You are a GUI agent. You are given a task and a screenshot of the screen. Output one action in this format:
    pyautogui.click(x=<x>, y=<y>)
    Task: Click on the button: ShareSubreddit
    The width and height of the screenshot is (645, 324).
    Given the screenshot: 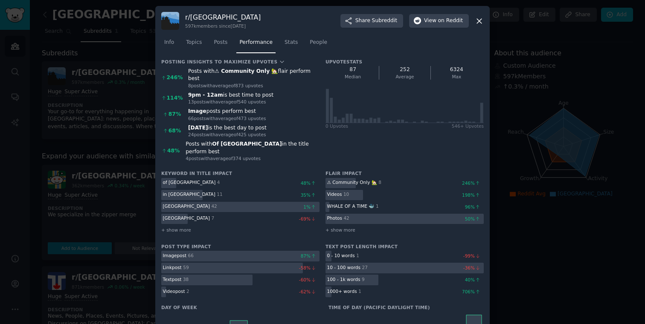 What is the action you would take?
    pyautogui.click(x=371, y=21)
    